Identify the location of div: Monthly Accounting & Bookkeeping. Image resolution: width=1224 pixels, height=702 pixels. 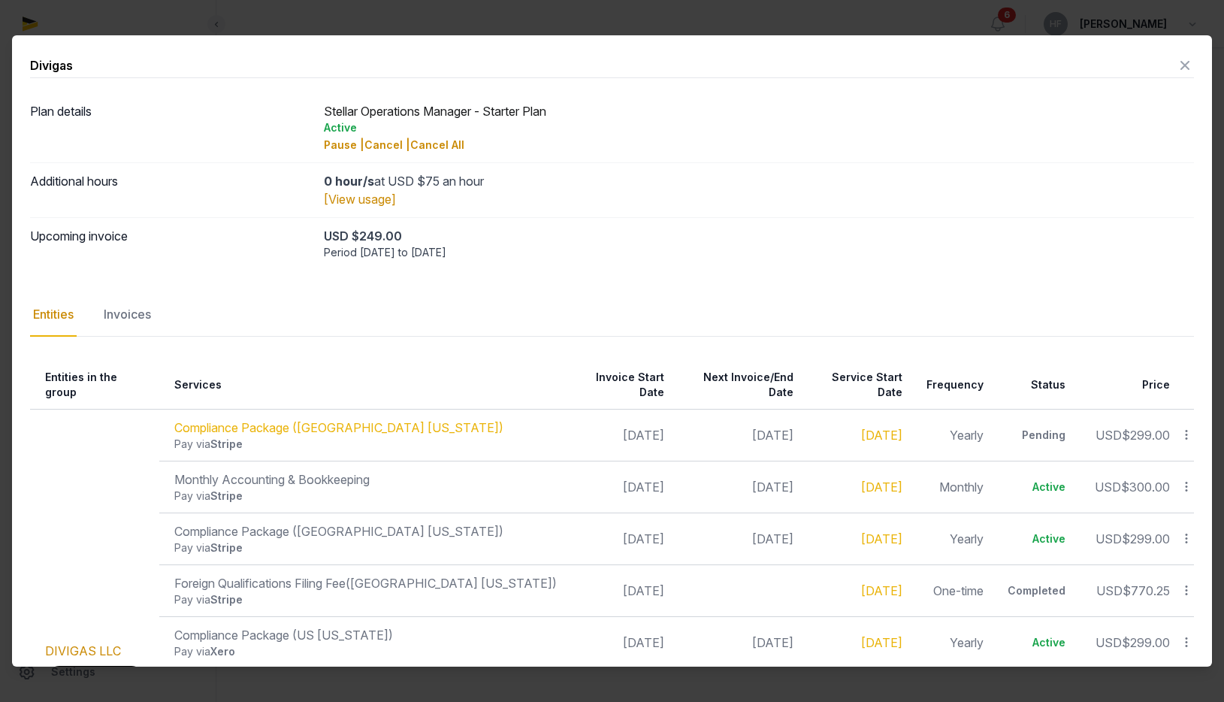
(365, 479).